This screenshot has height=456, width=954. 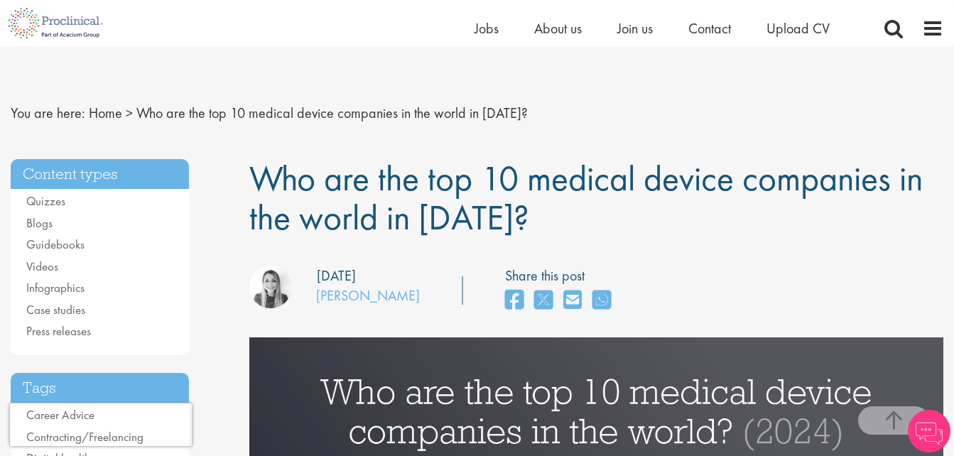 What do you see at coordinates (514, 301) in the screenshot?
I see `a: share on facebook` at bounding box center [514, 301].